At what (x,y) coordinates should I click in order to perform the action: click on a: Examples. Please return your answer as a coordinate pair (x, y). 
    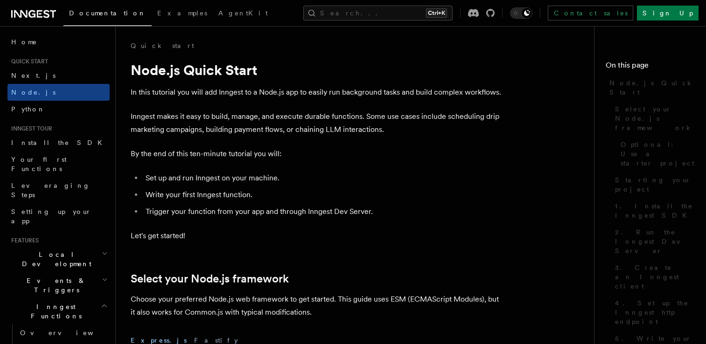
    Looking at the image, I should click on (182, 14).